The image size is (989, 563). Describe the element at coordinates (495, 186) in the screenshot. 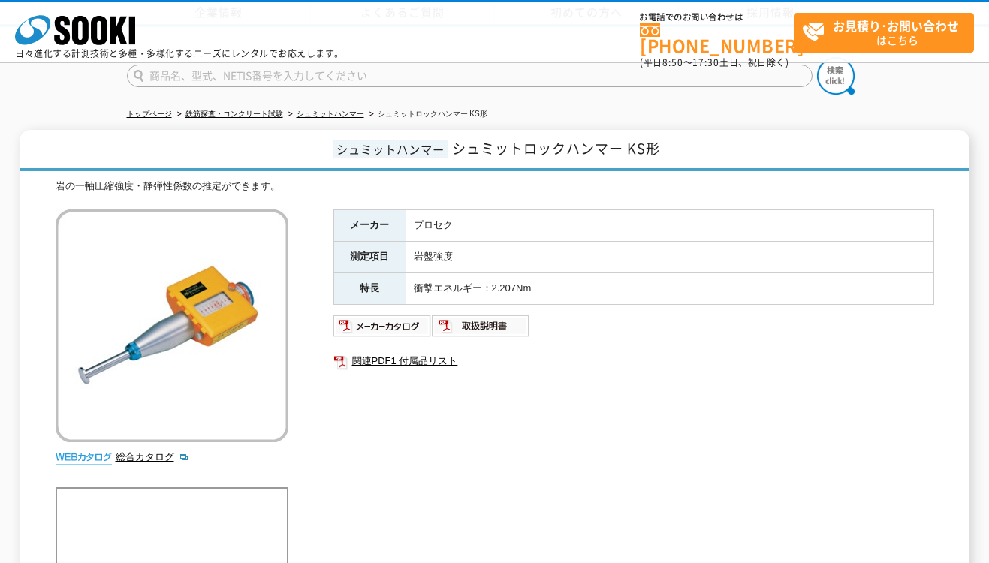

I see `div: 岩の一軸圧縮強度・静弾性係数の推定ができます。` at that location.